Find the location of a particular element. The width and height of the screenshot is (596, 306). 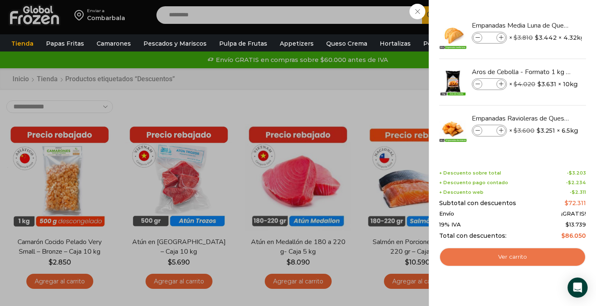

span: × × 4.32kg is located at coordinates (546, 38).